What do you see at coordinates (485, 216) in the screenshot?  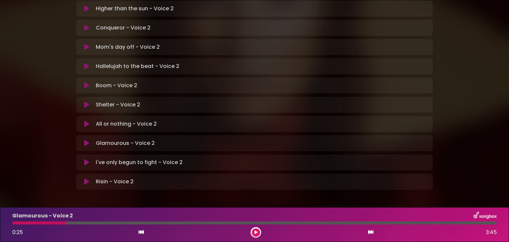 I see `img: songbox-logo-white.png` at bounding box center [485, 216].